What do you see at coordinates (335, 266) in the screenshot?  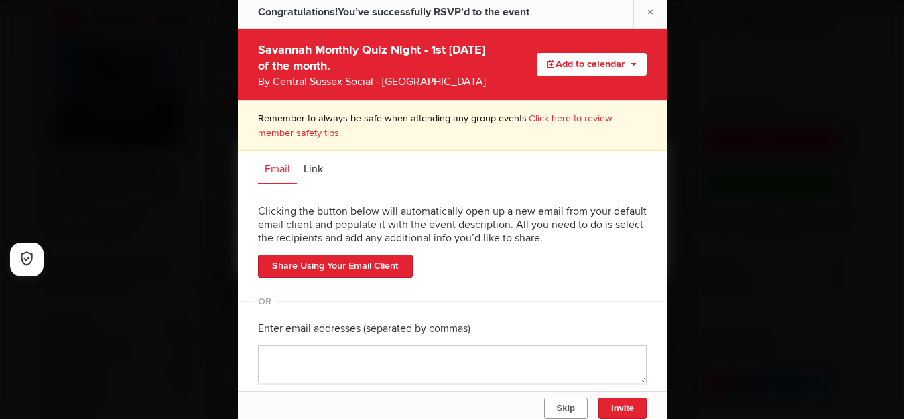 I see `a: Share Using Your Email Client` at bounding box center [335, 266].